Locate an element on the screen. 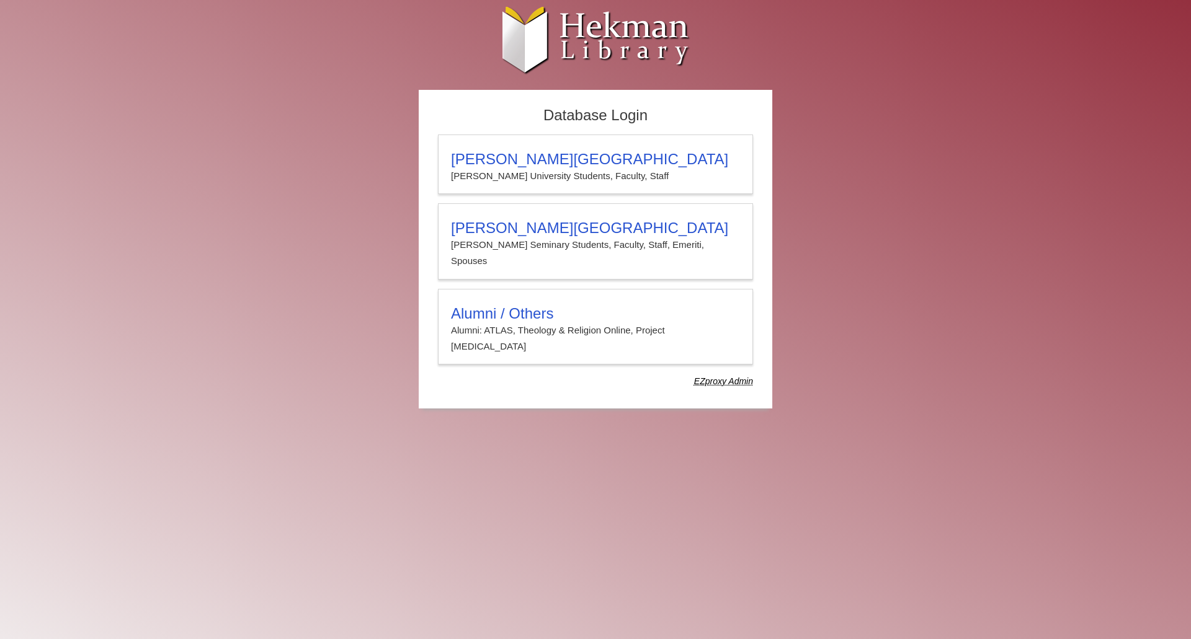 This screenshot has height=639, width=1191. dfn: Use Alumni login is located at coordinates (723, 381).